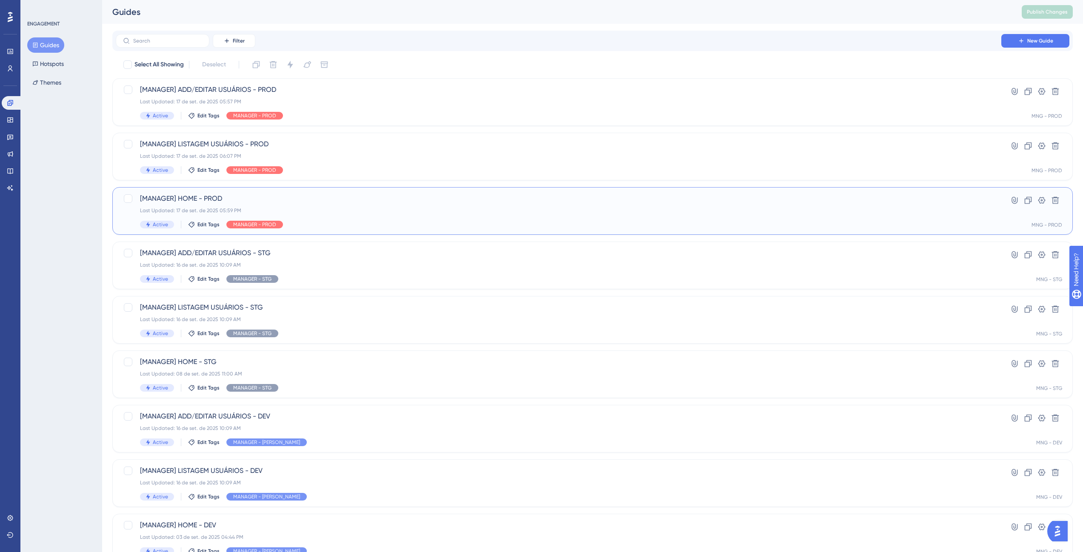 The height and width of the screenshot is (552, 1083). What do you see at coordinates (214, 65) in the screenshot?
I see `button: Deselect` at bounding box center [214, 65].